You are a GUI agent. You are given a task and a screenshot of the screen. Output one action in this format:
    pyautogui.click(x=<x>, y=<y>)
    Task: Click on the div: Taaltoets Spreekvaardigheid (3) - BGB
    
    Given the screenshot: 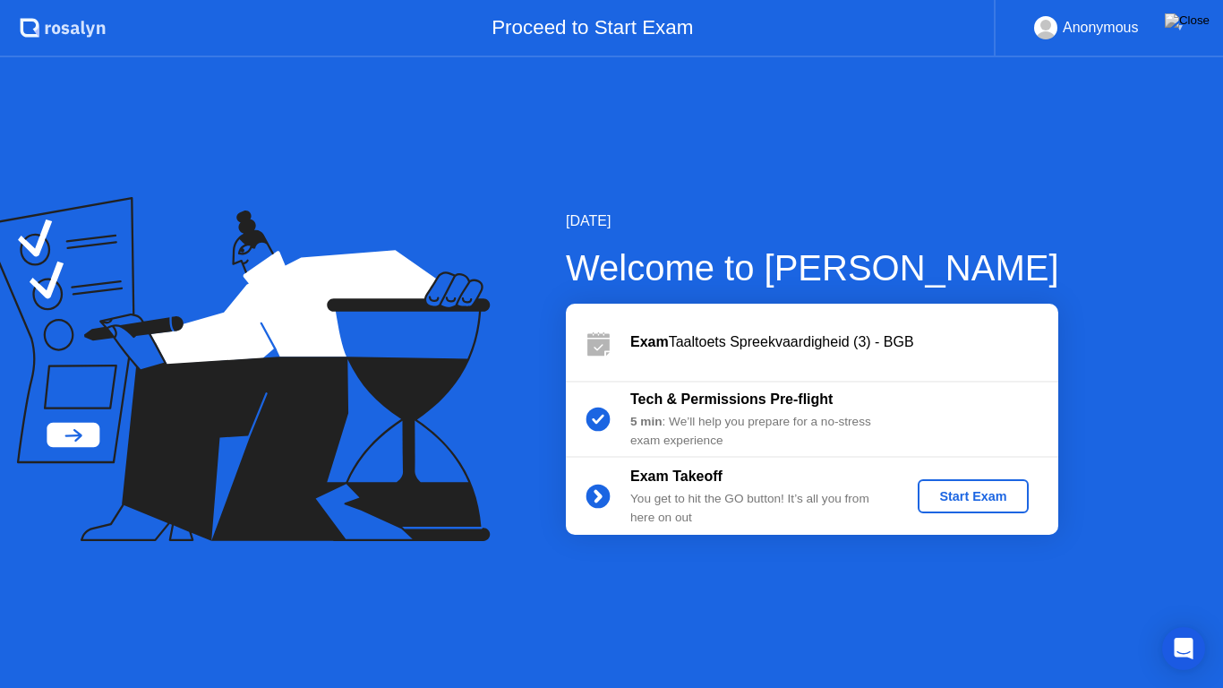 What is the action you would take?
    pyautogui.click(x=844, y=342)
    